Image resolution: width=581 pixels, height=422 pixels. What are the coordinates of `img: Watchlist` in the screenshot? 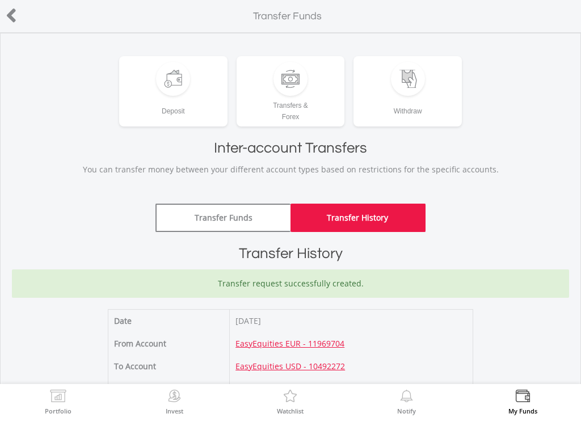 It's located at (290, 398).